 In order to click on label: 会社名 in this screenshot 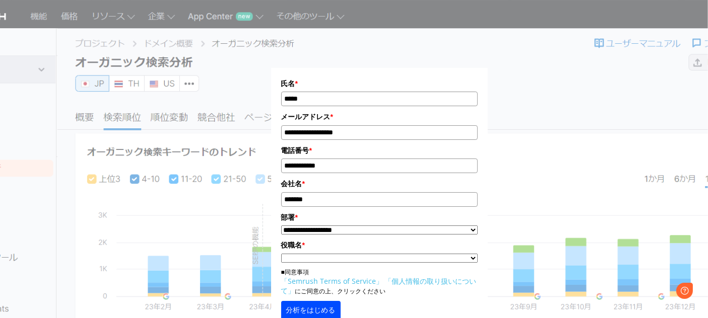, I will do `click(379, 184)`.